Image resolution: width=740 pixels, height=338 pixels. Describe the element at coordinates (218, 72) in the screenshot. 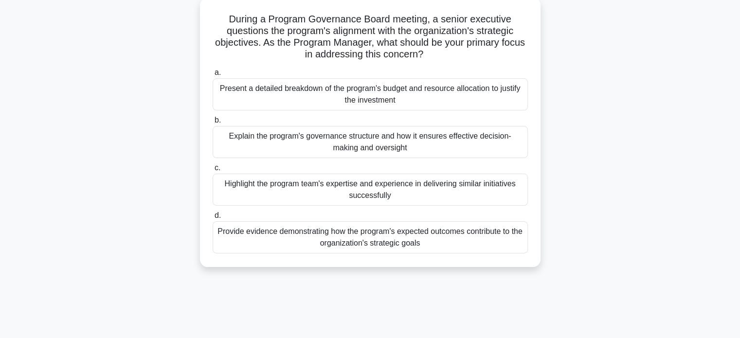

I see `span: a.` at that location.